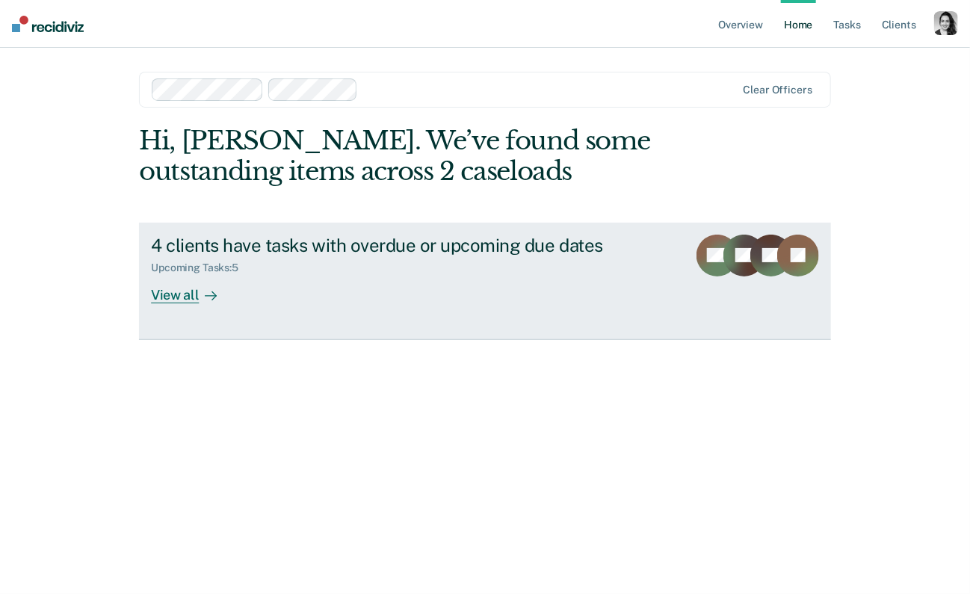 This screenshot has width=970, height=594. I want to click on img: Recidiviz, so click(48, 24).